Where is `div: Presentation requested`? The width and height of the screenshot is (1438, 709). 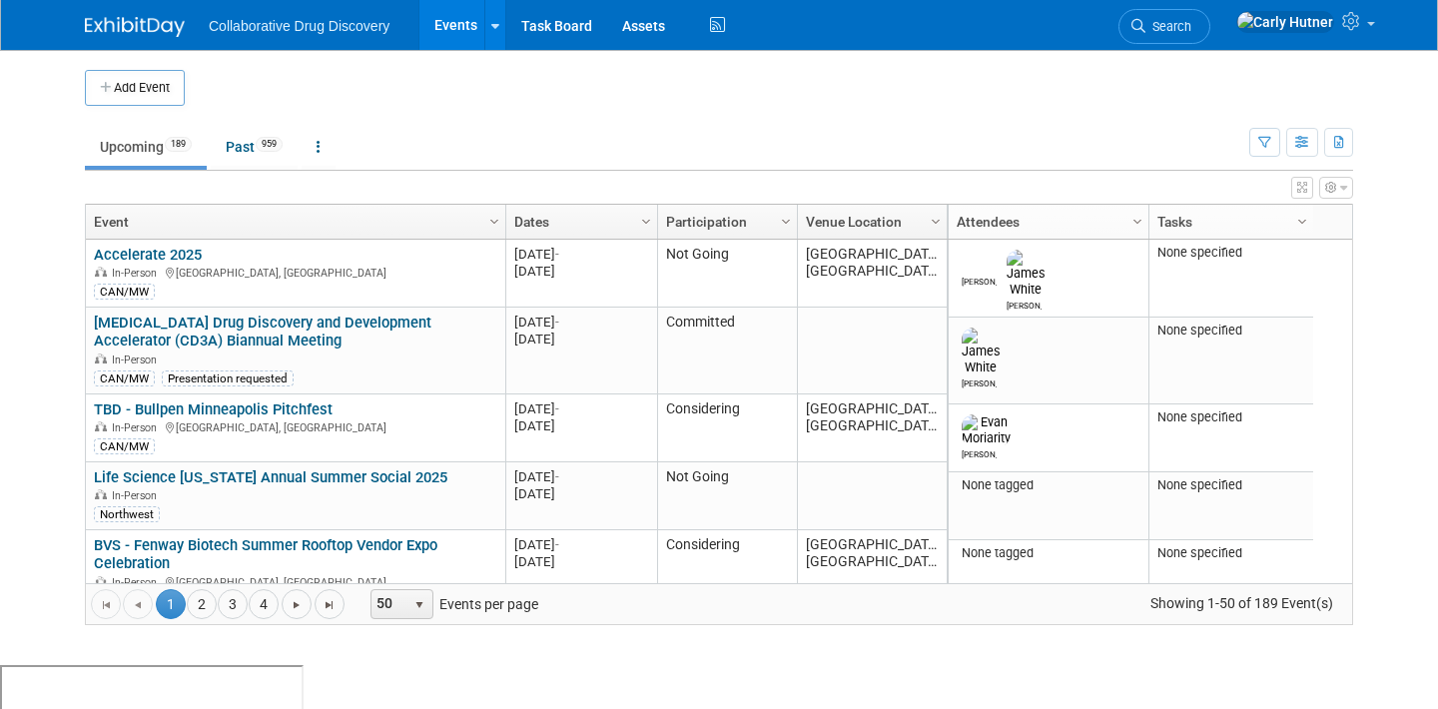
div: Presentation requested is located at coordinates (228, 379).